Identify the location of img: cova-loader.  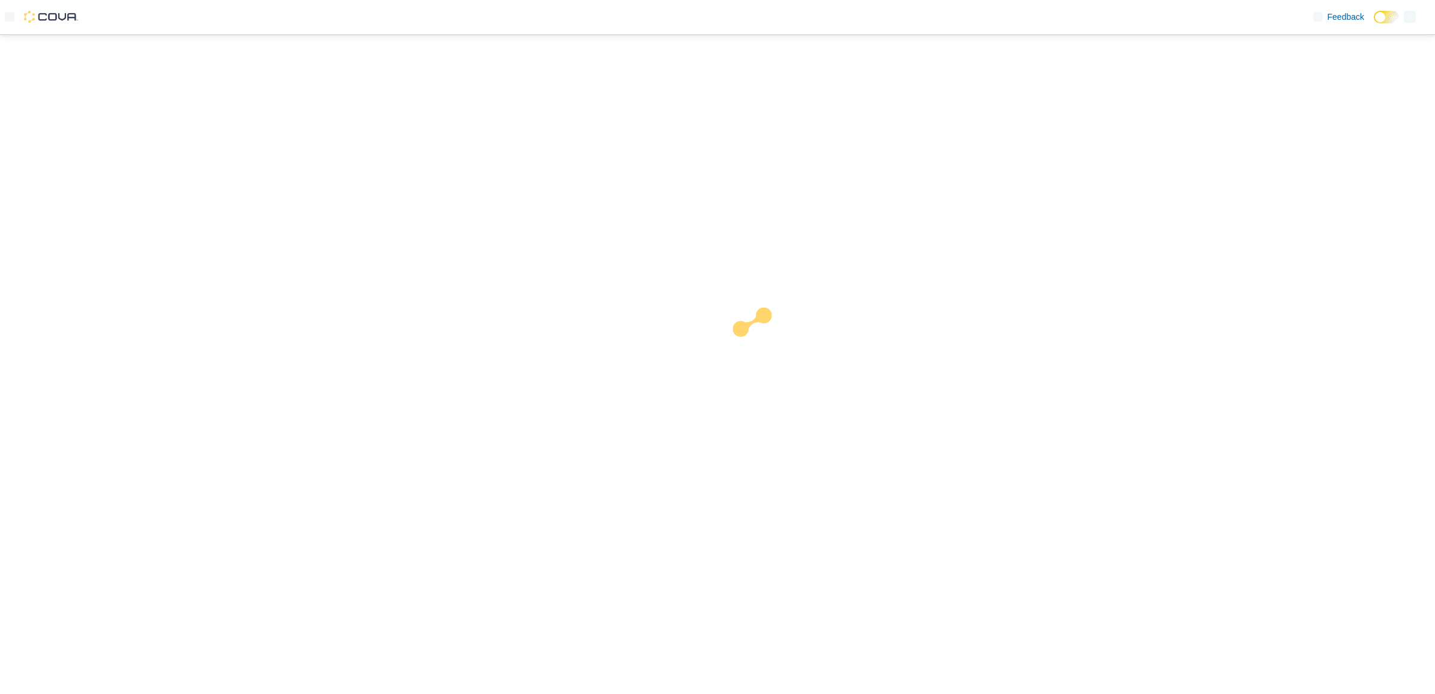
(763, 343).